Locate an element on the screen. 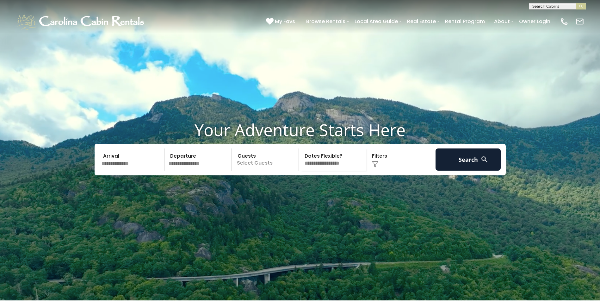 The image size is (600, 302). a: Rental Program is located at coordinates (465, 21).